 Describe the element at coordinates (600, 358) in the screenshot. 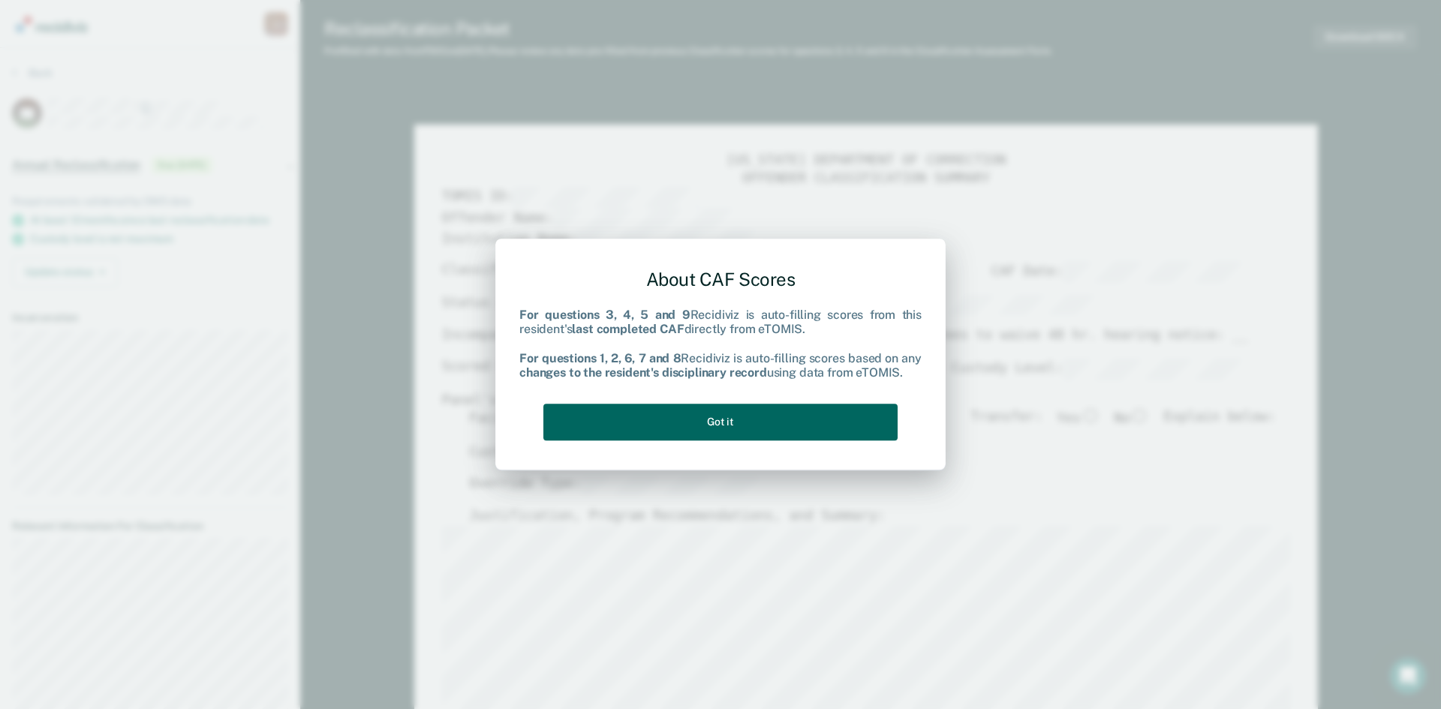

I see `b: For questions 1, 2, 6, 7 and 8` at that location.